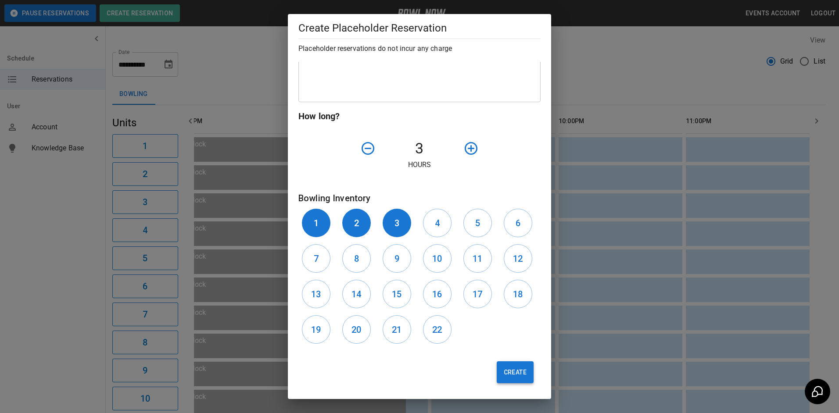 This screenshot has height=413, width=839. Describe the element at coordinates (419, 116) in the screenshot. I see `h6: How long?` at that location.